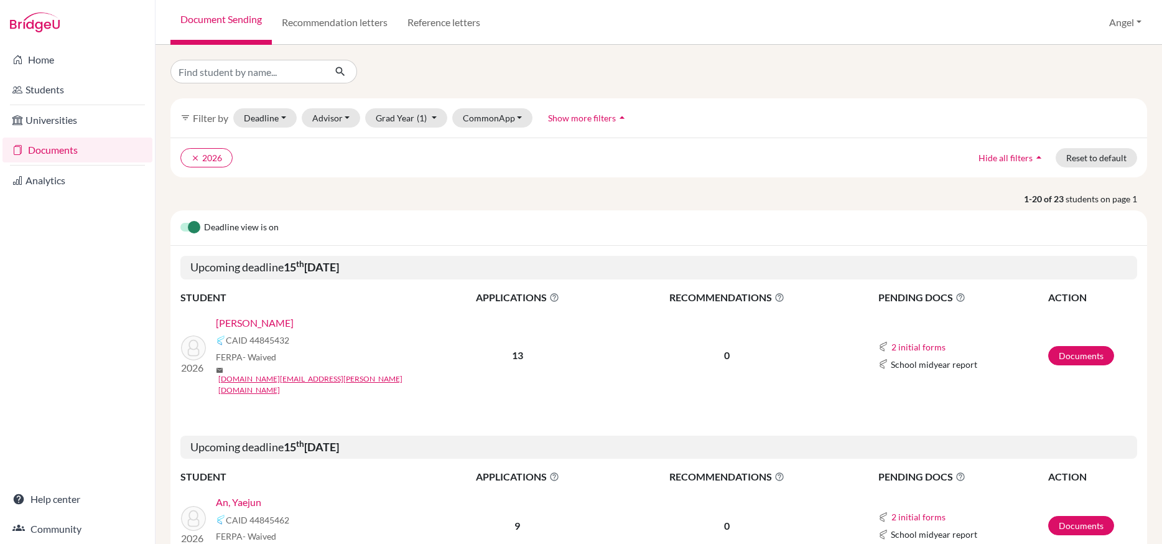 The width and height of the screenshot is (1162, 544). Describe the element at coordinates (331, 118) in the screenshot. I see `button: Advisor` at that location.